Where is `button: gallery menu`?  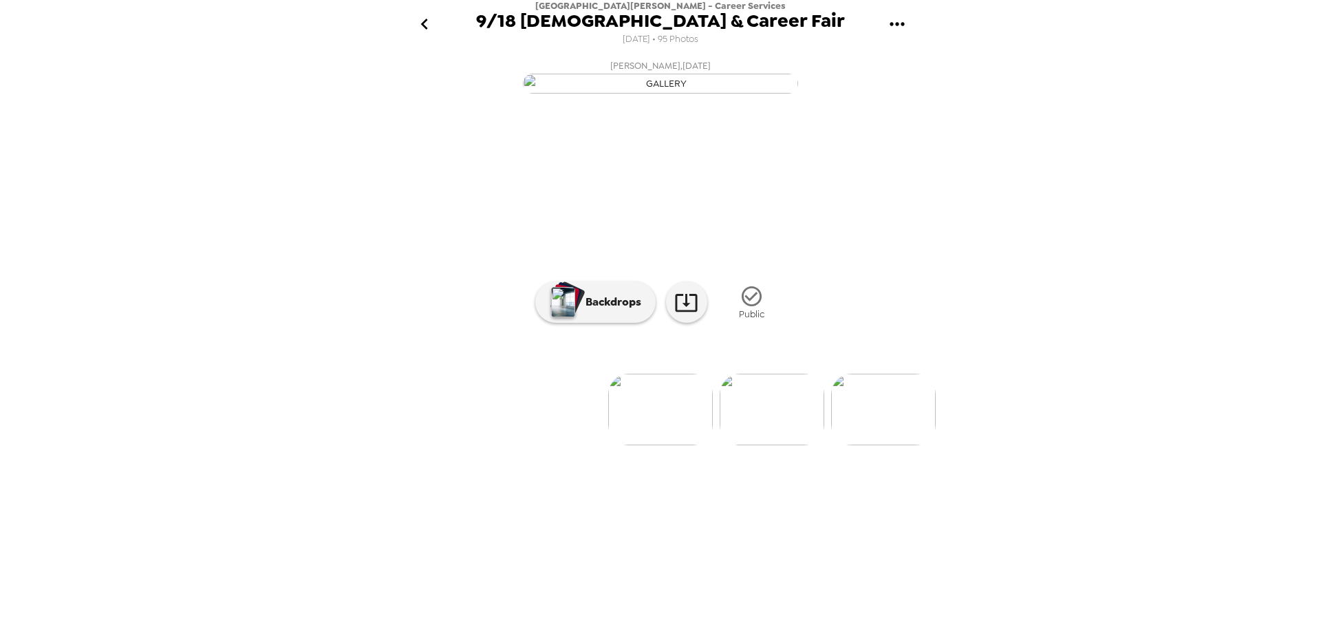
button: gallery menu is located at coordinates (897, 24).